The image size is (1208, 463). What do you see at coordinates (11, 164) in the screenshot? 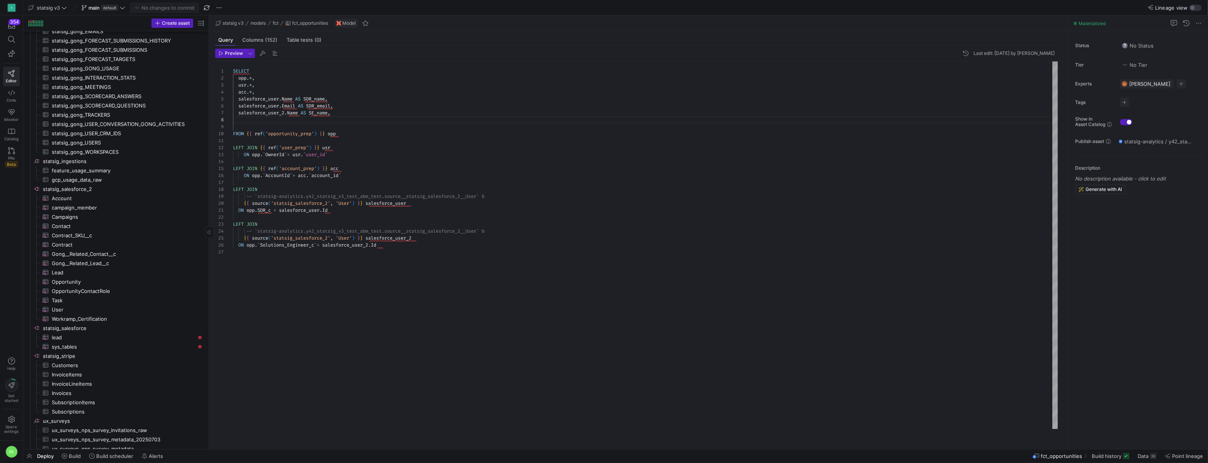
I see `span: Beta` at bounding box center [11, 164].